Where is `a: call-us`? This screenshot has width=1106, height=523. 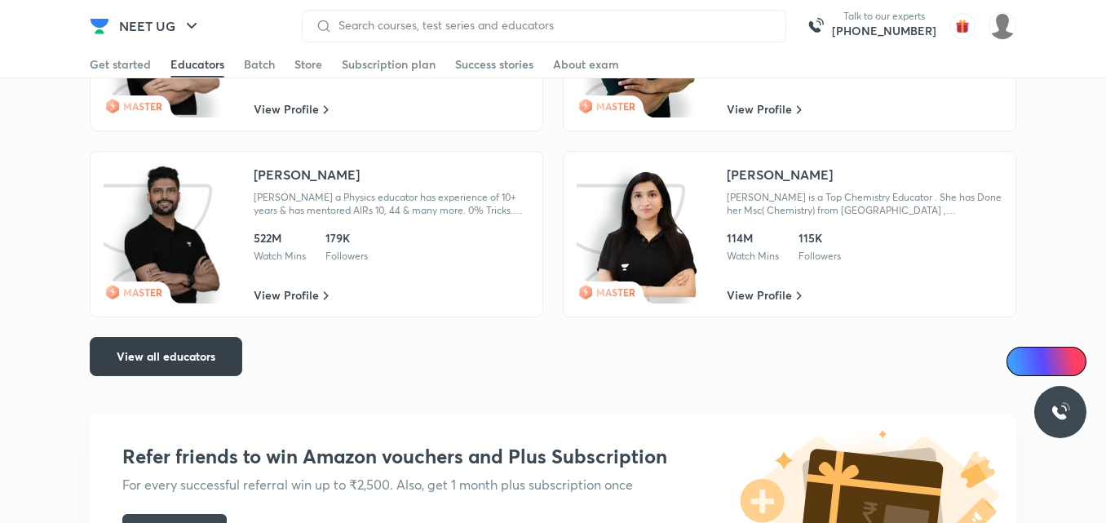 a: call-us is located at coordinates (815, 26).